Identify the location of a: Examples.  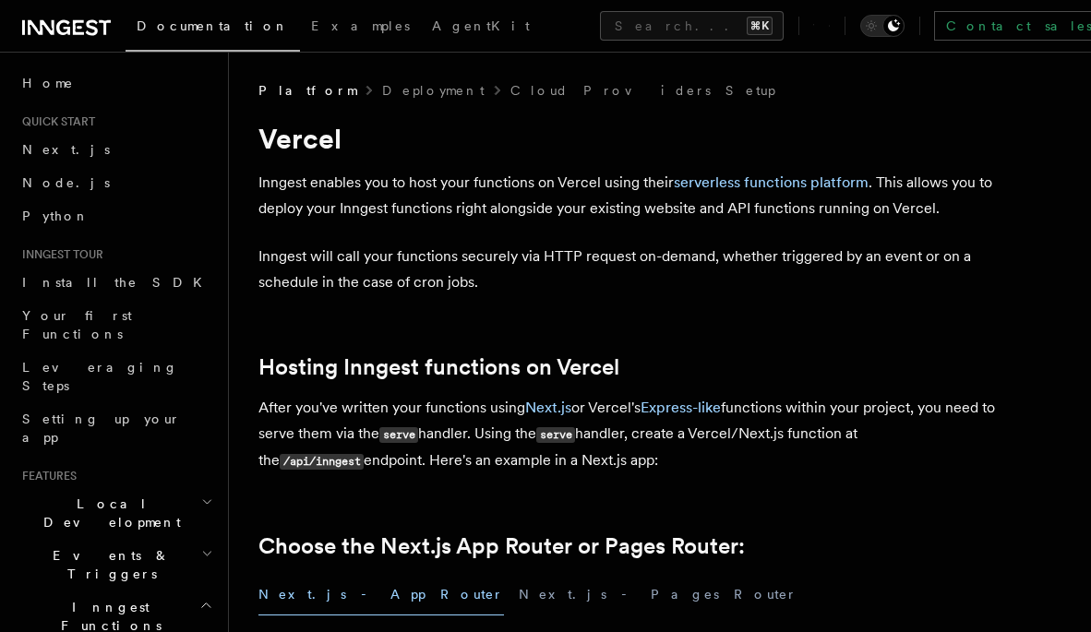
(360, 28).